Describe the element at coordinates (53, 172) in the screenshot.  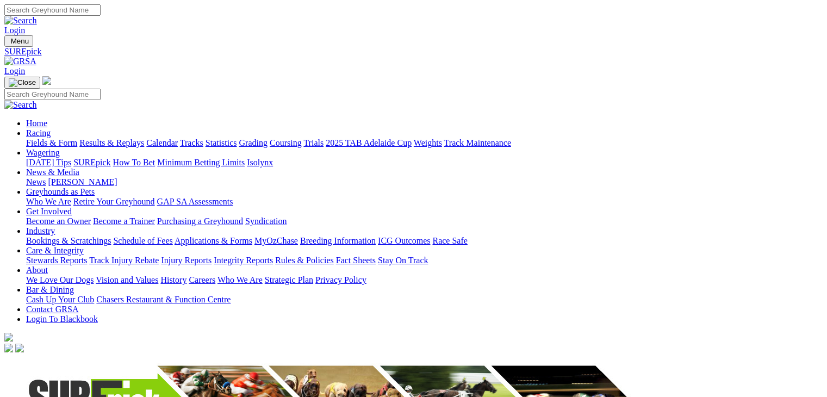
I see `a: News & Media` at that location.